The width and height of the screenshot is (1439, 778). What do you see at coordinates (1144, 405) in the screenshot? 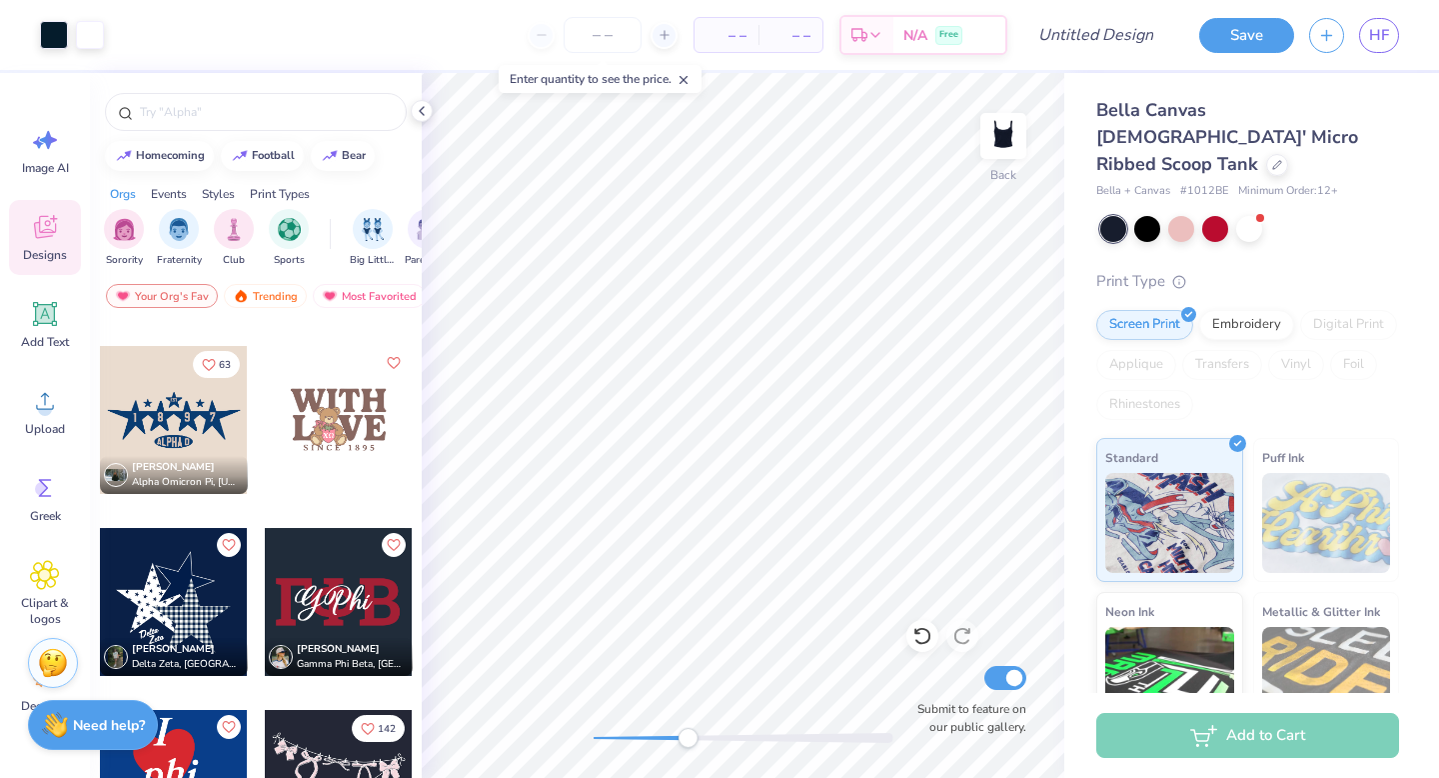
I see `div: Rhinestones` at bounding box center [1144, 405].